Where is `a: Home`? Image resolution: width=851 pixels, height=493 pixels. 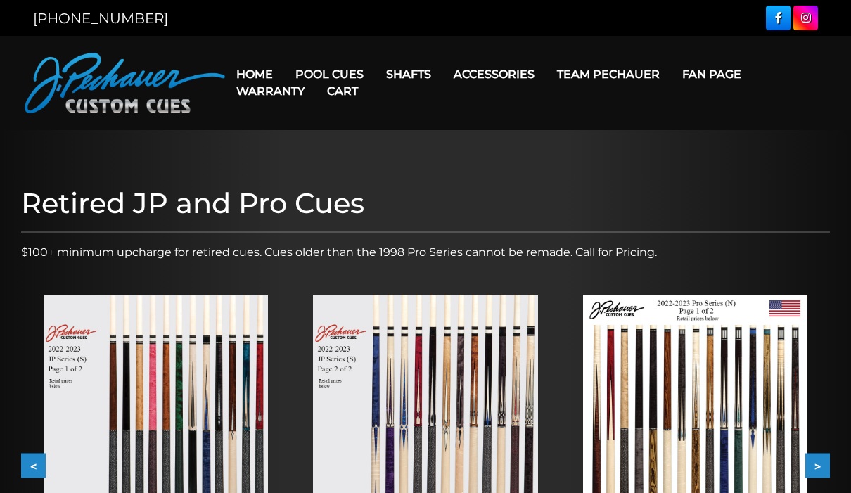
a: Home is located at coordinates (255, 74).